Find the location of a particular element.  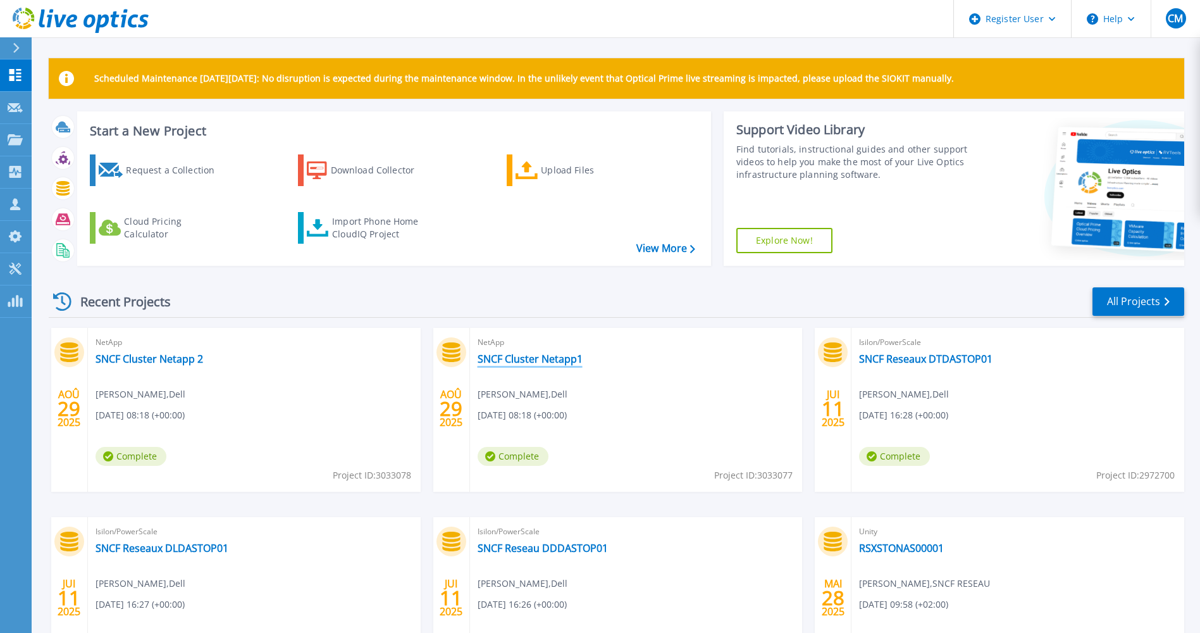

div: Support Video Library is located at coordinates (853, 130).